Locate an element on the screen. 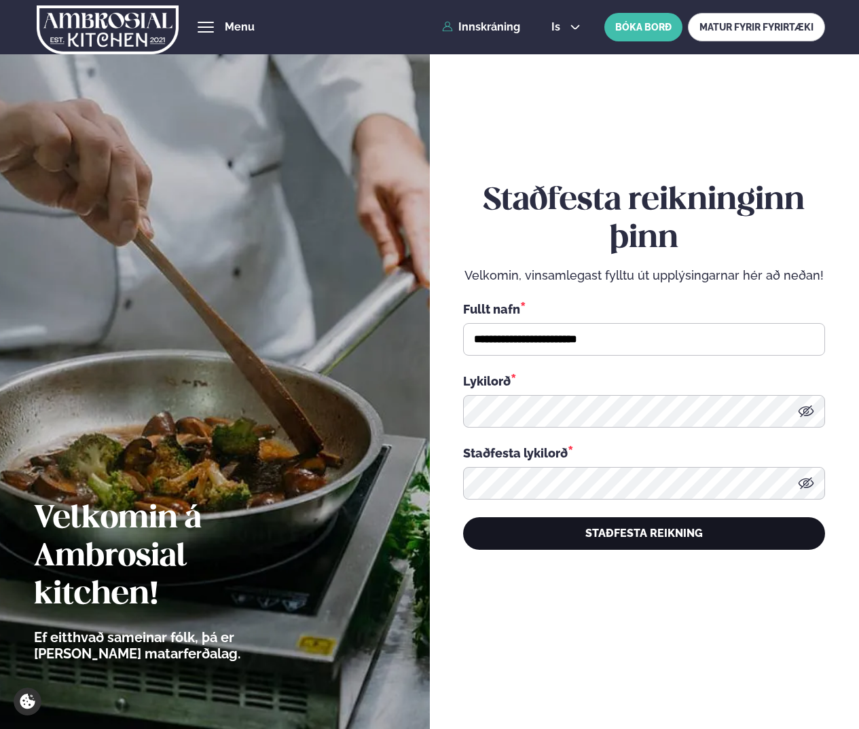  button: STAÐFESTA REIKNING is located at coordinates (644, 534).